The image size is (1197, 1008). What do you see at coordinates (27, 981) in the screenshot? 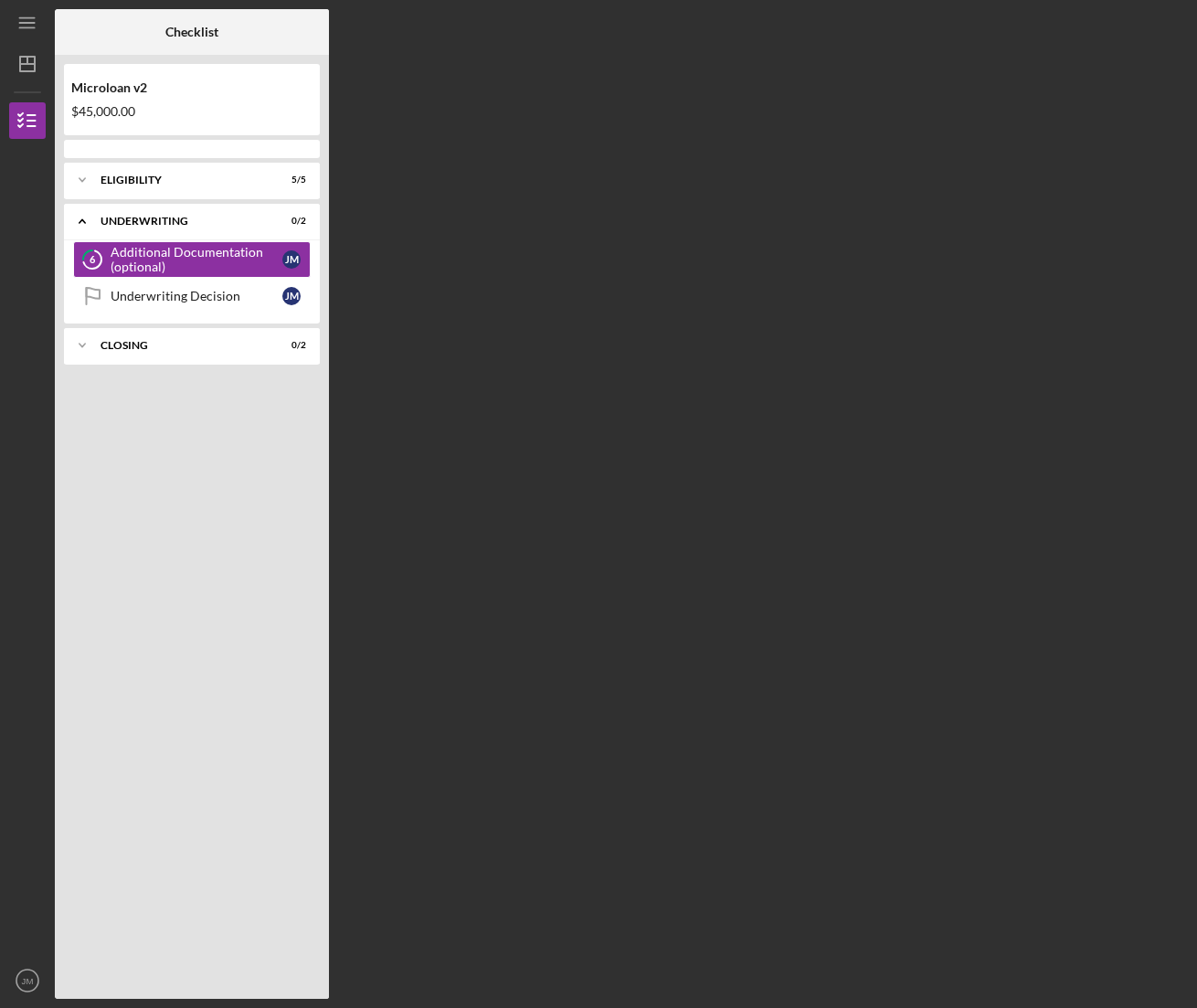
I see `button: JM` at bounding box center [27, 981].